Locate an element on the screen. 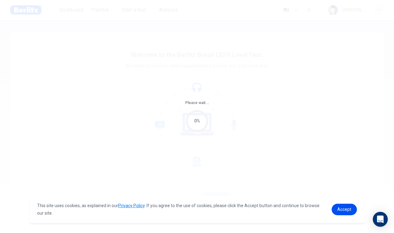 This screenshot has width=394, height=233. div: cookieconsent is located at coordinates (197, 209).